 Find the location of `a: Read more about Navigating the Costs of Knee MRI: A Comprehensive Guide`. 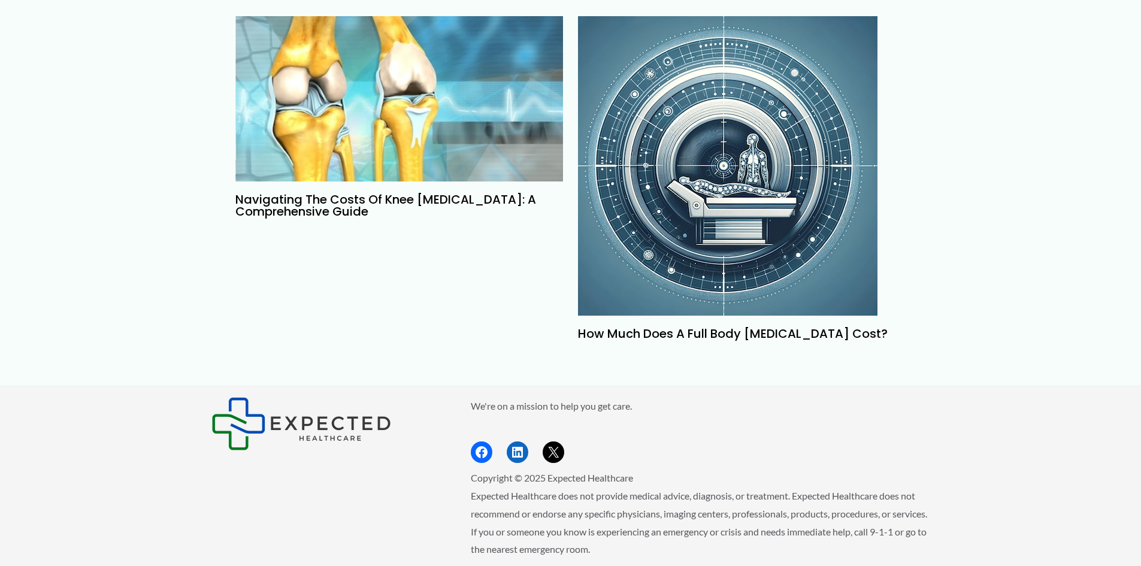

a: Read more about Navigating the Costs of Knee MRI: A Comprehensive Guide is located at coordinates (399, 97).